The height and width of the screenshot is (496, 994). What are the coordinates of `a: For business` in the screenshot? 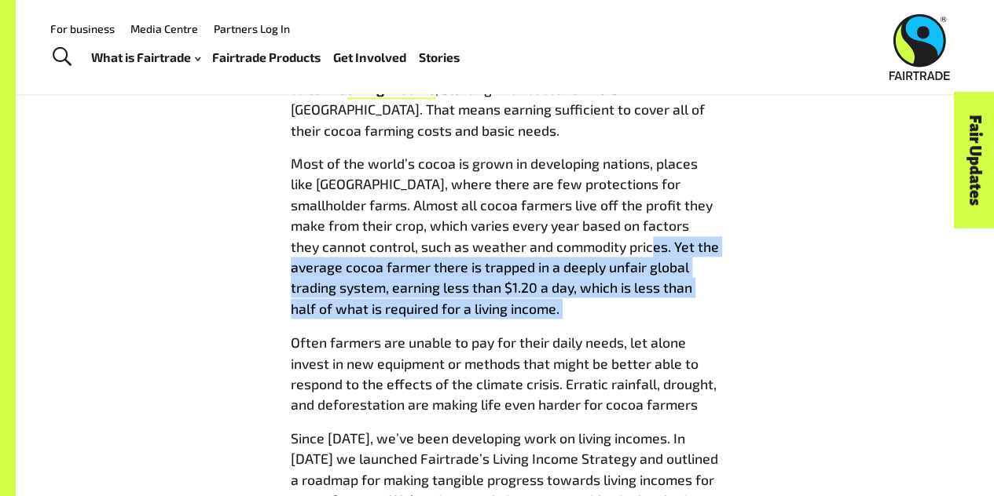 It's located at (82, 28).